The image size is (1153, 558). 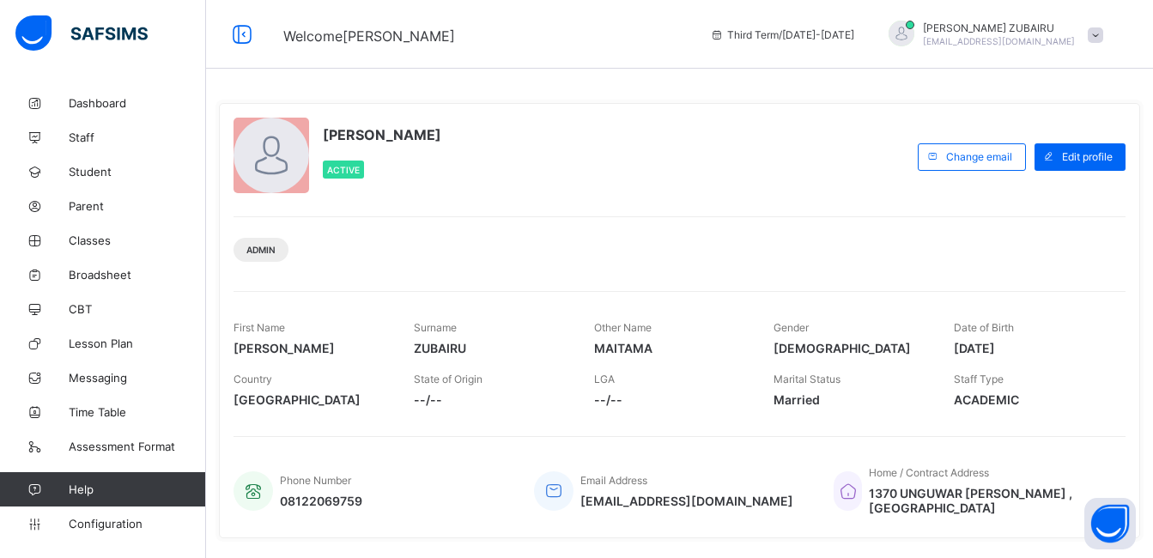 What do you see at coordinates (448, 379) in the screenshot?
I see `span: State of Origin` at bounding box center [448, 379].